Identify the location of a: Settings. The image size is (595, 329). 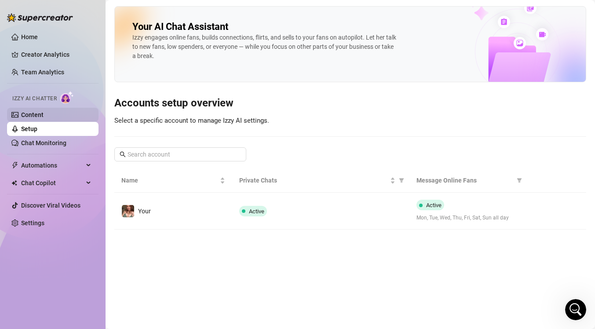
(33, 223).